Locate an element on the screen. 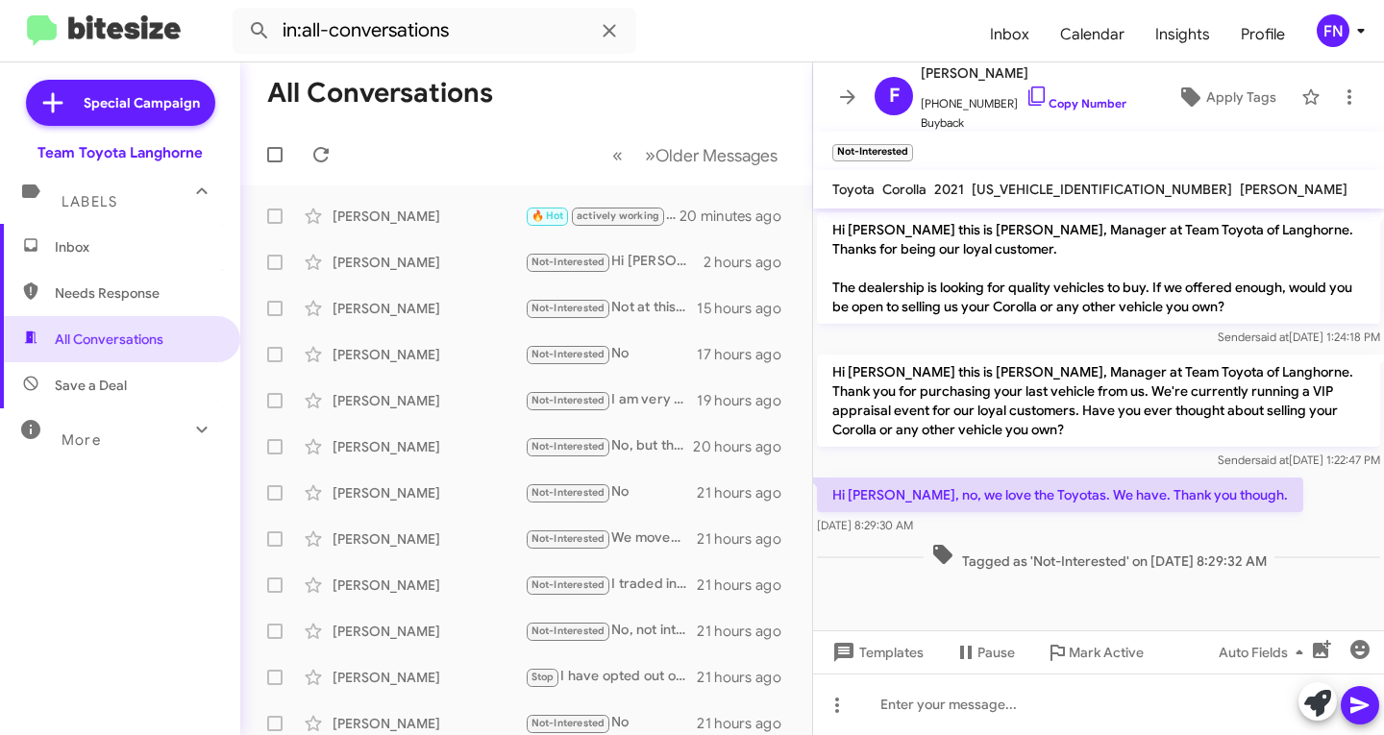 The width and height of the screenshot is (1384, 735). div: Team Toyota Langhorne is located at coordinates (120, 153).